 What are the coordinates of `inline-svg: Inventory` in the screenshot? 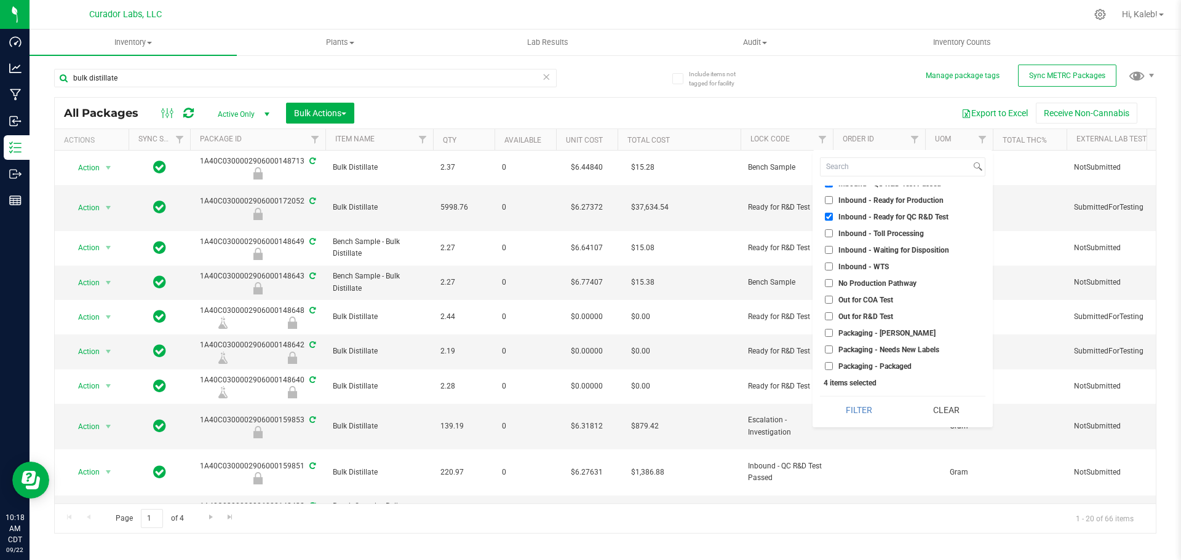 It's located at (15, 148).